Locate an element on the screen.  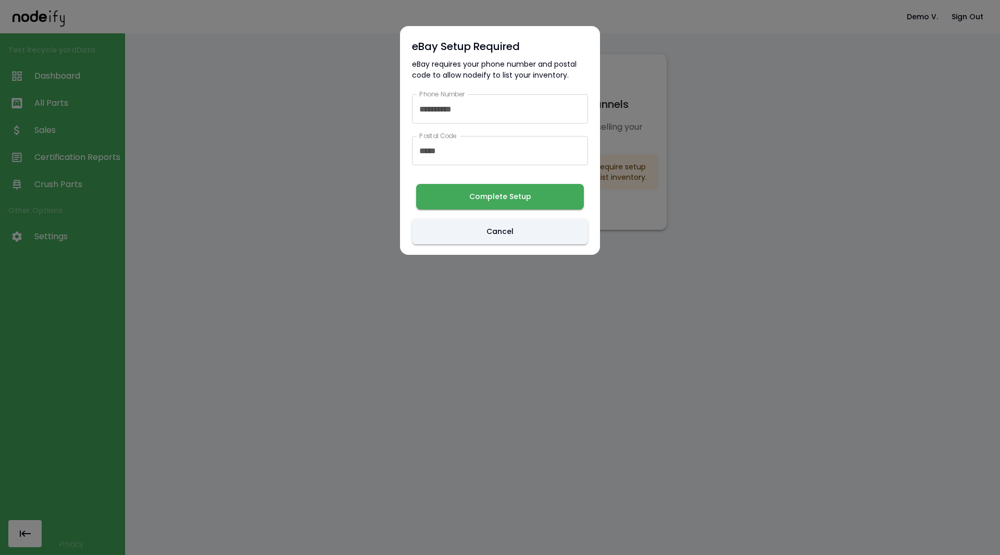
div: eBay requires your phone number and postal code to allow nodeify to list your inventory. is located at coordinates (500, 70).